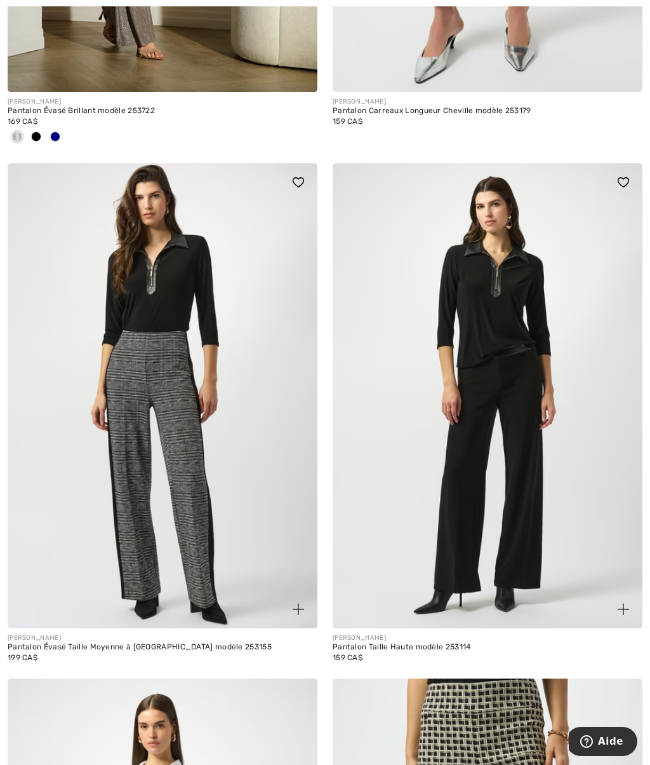 Image resolution: width=650 pixels, height=765 pixels. What do you see at coordinates (42, 15) in the screenshot?
I see `span: Aide` at bounding box center [42, 15].